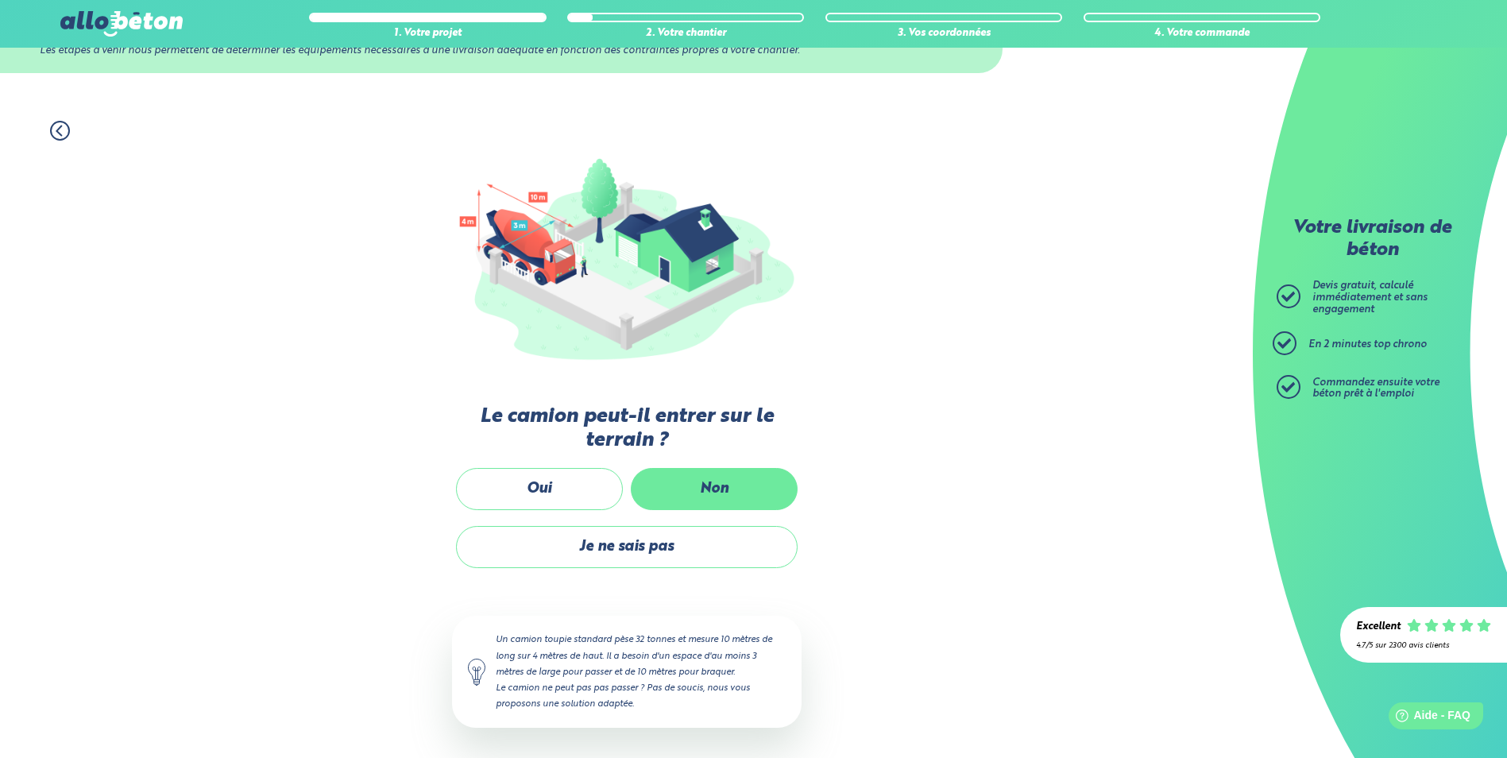 Image resolution: width=1507 pixels, height=758 pixels. I want to click on div: 3. Vos coordonnées, so click(944, 33).